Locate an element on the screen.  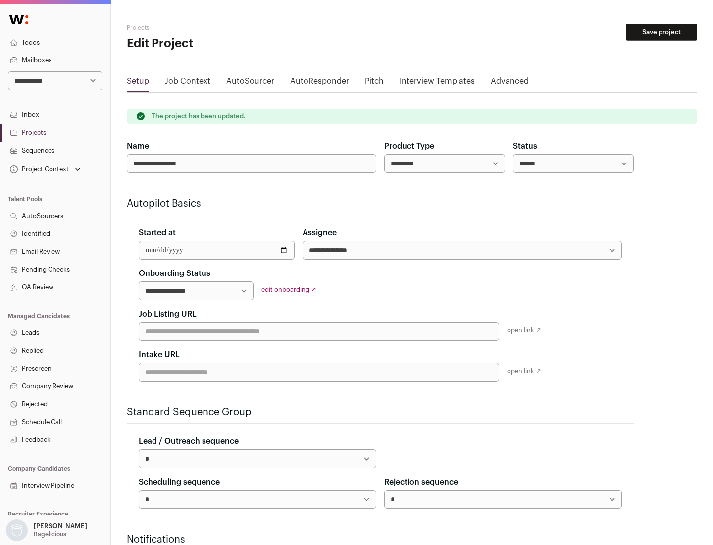
a: Pitch is located at coordinates (374, 83).